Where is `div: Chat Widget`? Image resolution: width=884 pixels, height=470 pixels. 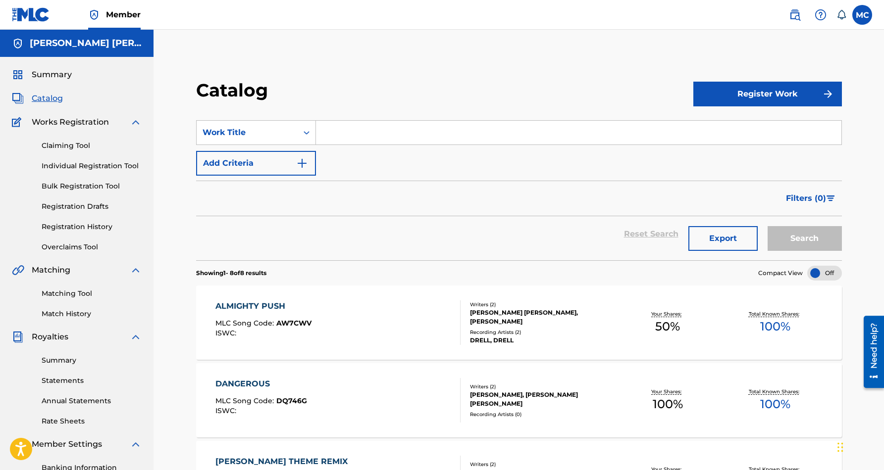
div: Chat Widget is located at coordinates (859, 447).